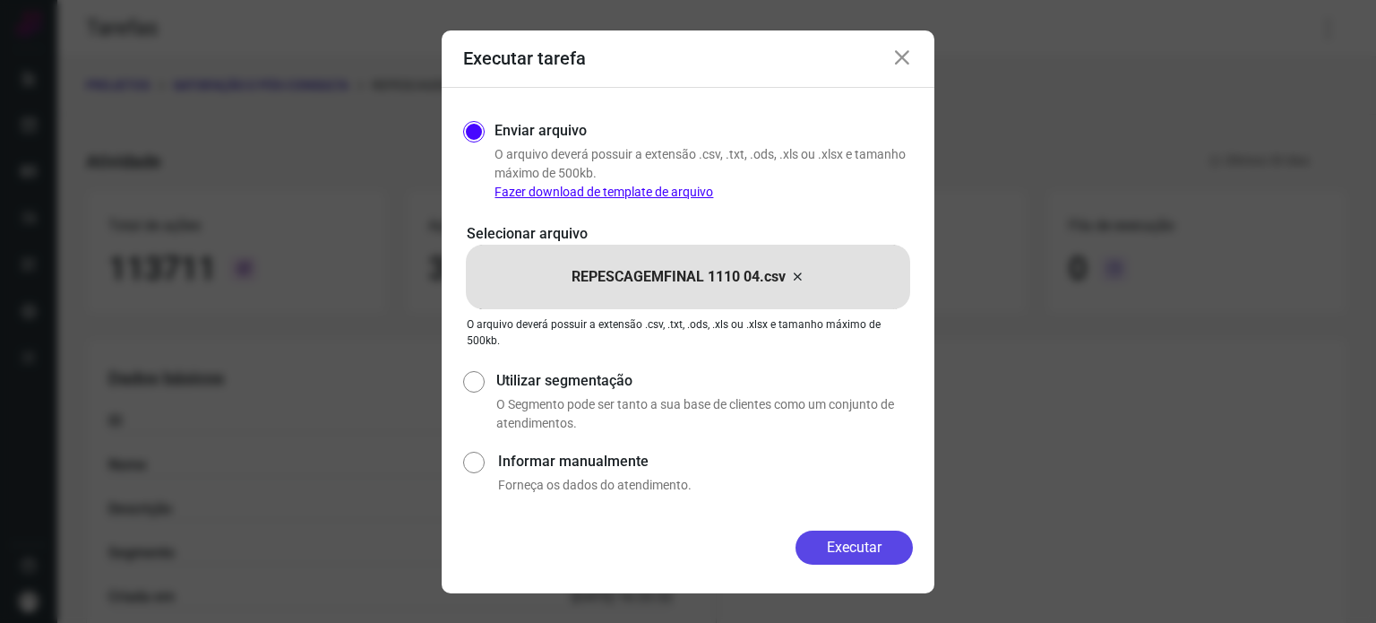 The image size is (1376, 623). I want to click on label: Informar manualmente, so click(705, 461).